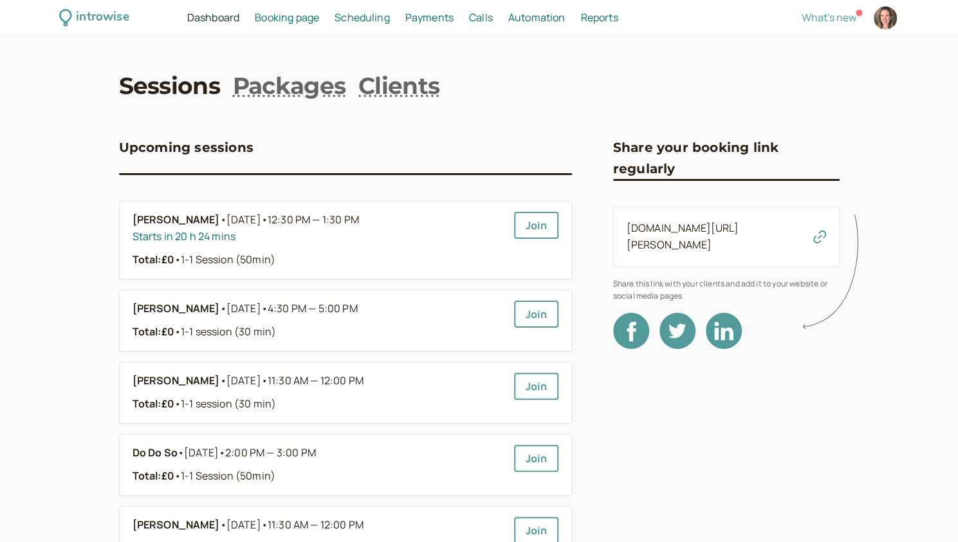 The width and height of the screenshot is (958, 542). Describe the element at coordinates (213, 18) in the screenshot. I see `a: Dashboard` at that location.